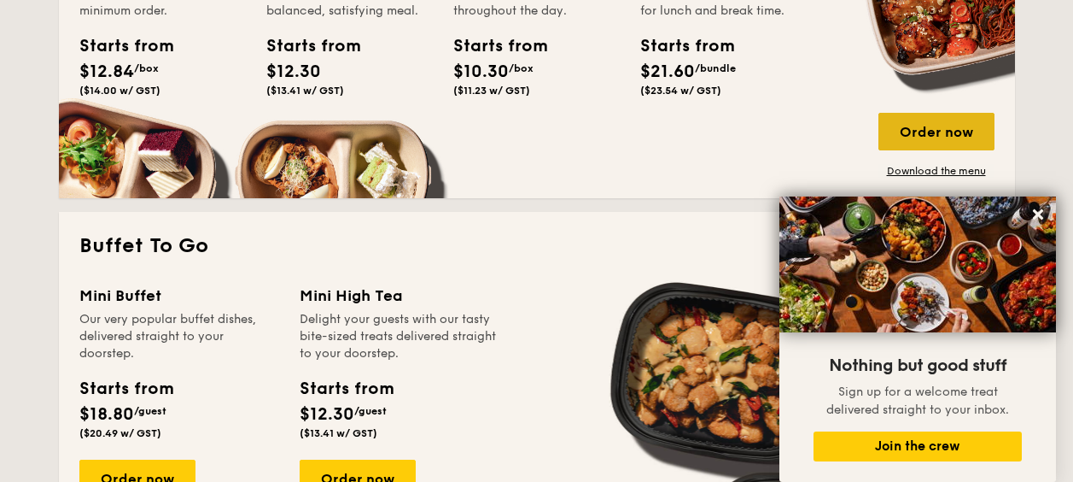 The image size is (1073, 482). Describe the element at coordinates (1038, 214) in the screenshot. I see `button: Close` at that location.